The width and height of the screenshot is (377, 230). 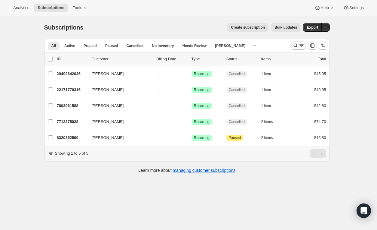 What do you see at coordinates (80, 8) in the screenshot?
I see `button: Tools` at bounding box center [80, 8].